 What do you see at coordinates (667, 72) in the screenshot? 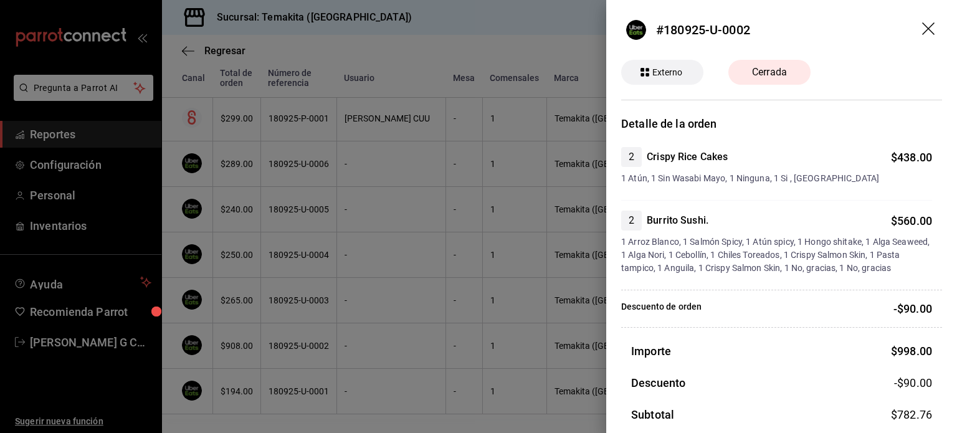
I see `span: Externo` at bounding box center [667, 72].